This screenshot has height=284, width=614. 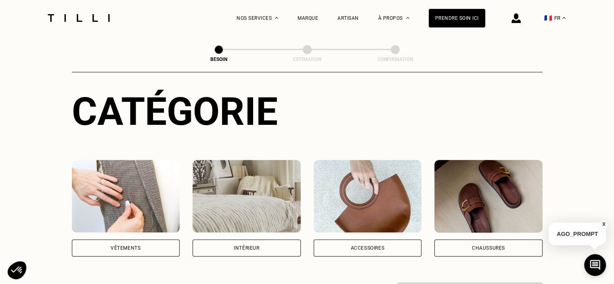 I want to click on img: menu déroulant, so click(x=564, y=18).